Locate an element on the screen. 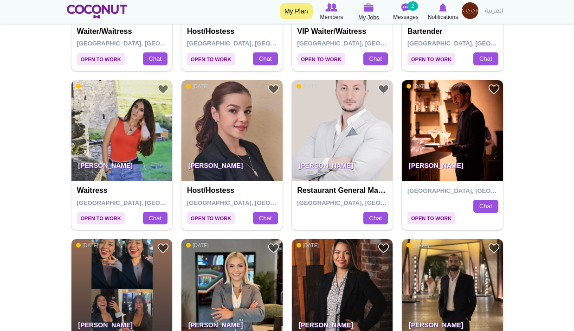 The image size is (574, 331). a: Notifications Notifications is located at coordinates (443, 12).